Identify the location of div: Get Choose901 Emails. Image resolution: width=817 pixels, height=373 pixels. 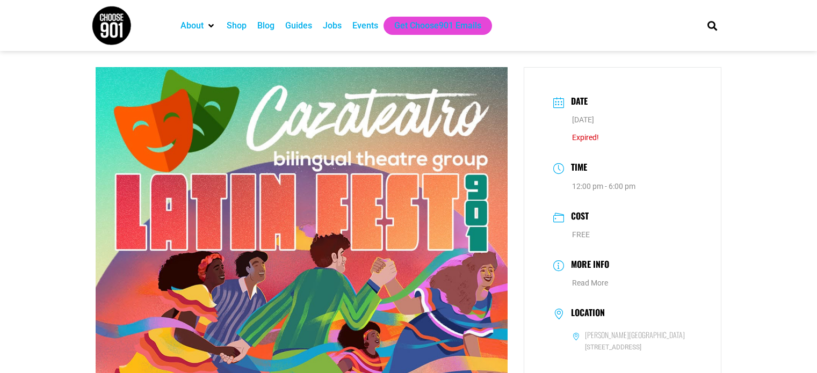
(438, 26).